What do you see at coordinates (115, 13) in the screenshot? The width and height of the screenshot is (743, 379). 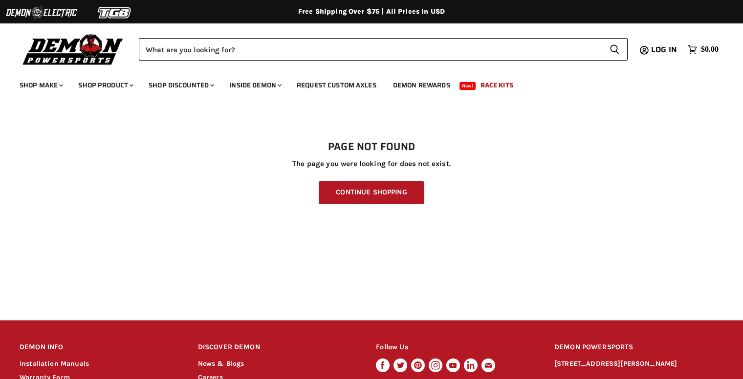 I see `img: TGB Logo 2` at bounding box center [115, 13].